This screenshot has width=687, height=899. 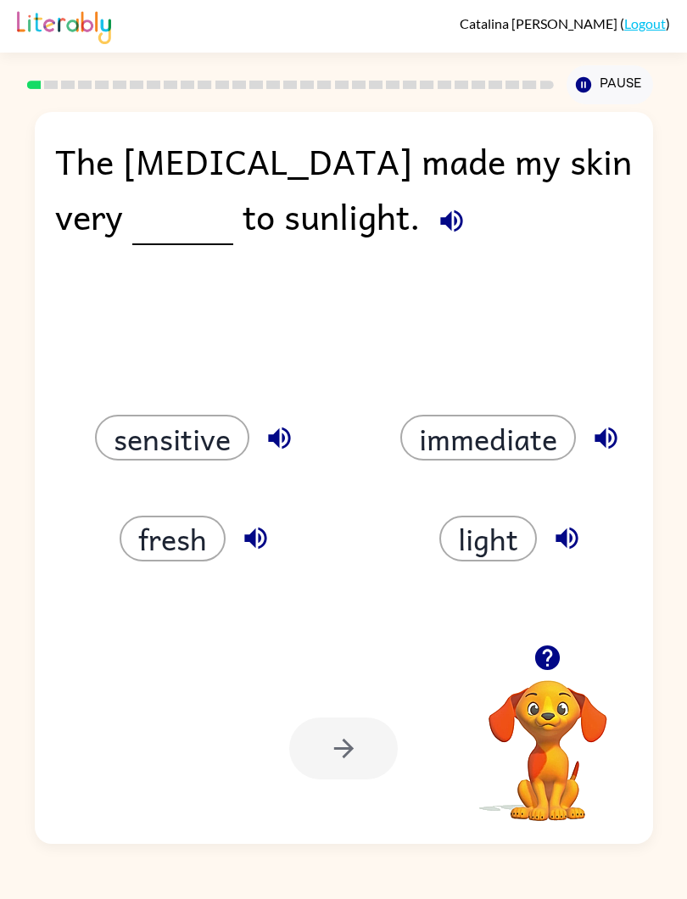 I want to click on button: Pause, so click(x=610, y=85).